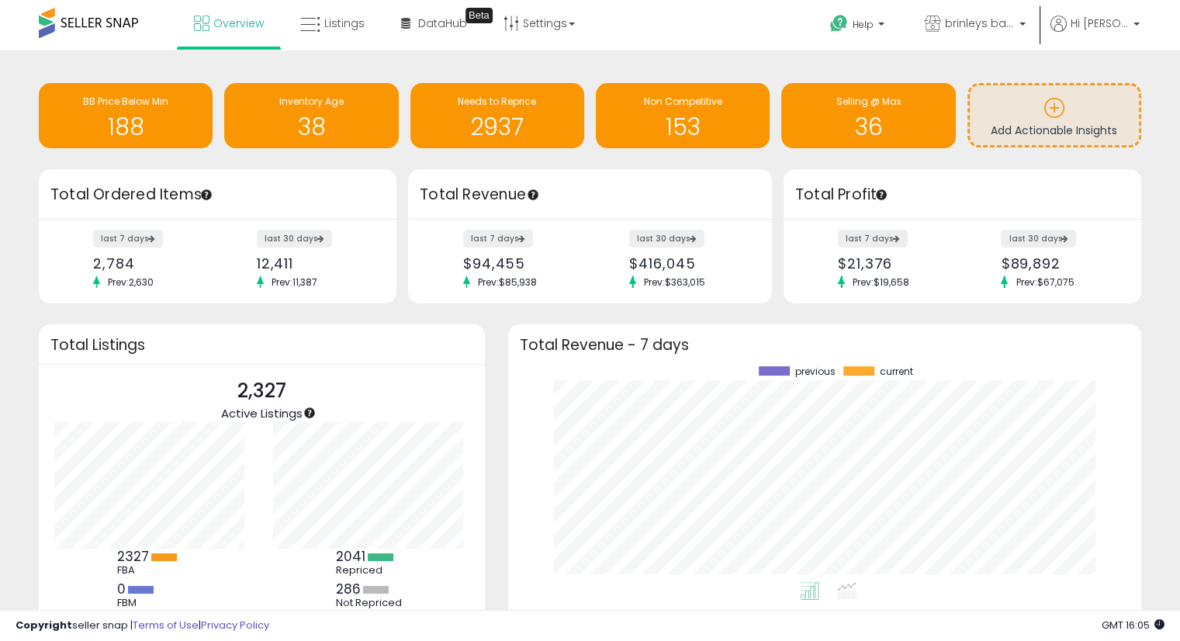 The height and width of the screenshot is (641, 1180). I want to click on span: Prev: $19,658, so click(880, 282).